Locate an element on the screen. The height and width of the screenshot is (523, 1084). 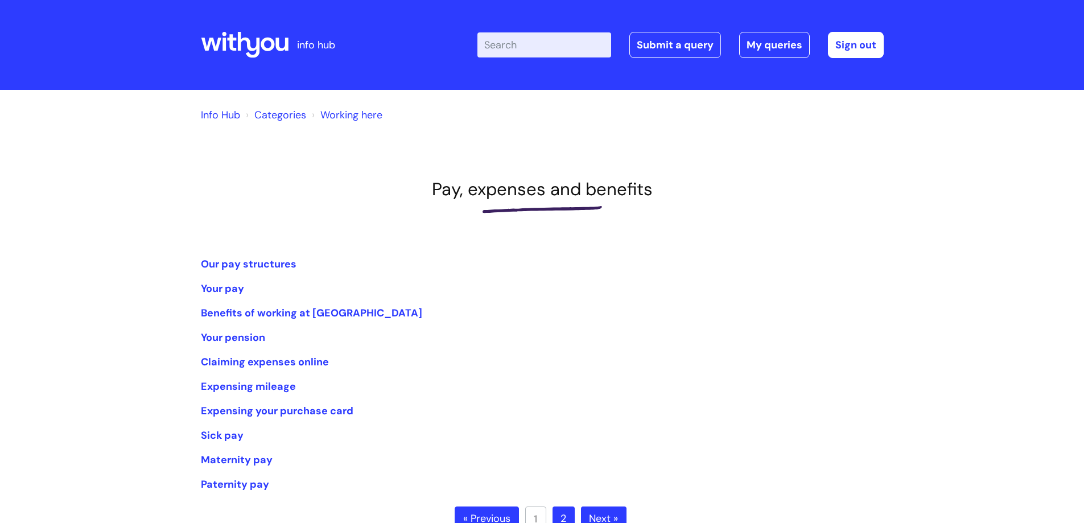
p: info hub is located at coordinates (316, 45).